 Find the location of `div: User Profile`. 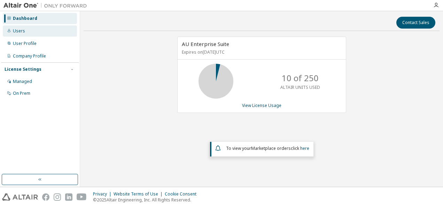

div: User Profile is located at coordinates (25, 44).